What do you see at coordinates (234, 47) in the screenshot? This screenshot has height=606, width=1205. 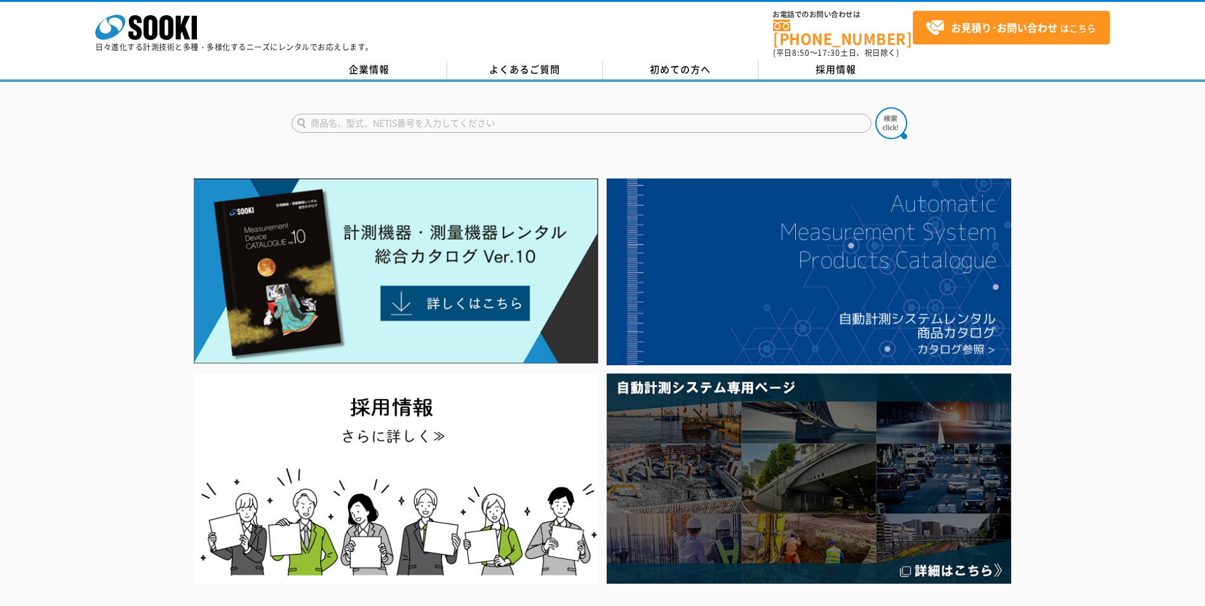 I see `p: 日々進化する計測技術と多種・多様化するニーズにレンタルでお応えします。` at bounding box center [234, 47].